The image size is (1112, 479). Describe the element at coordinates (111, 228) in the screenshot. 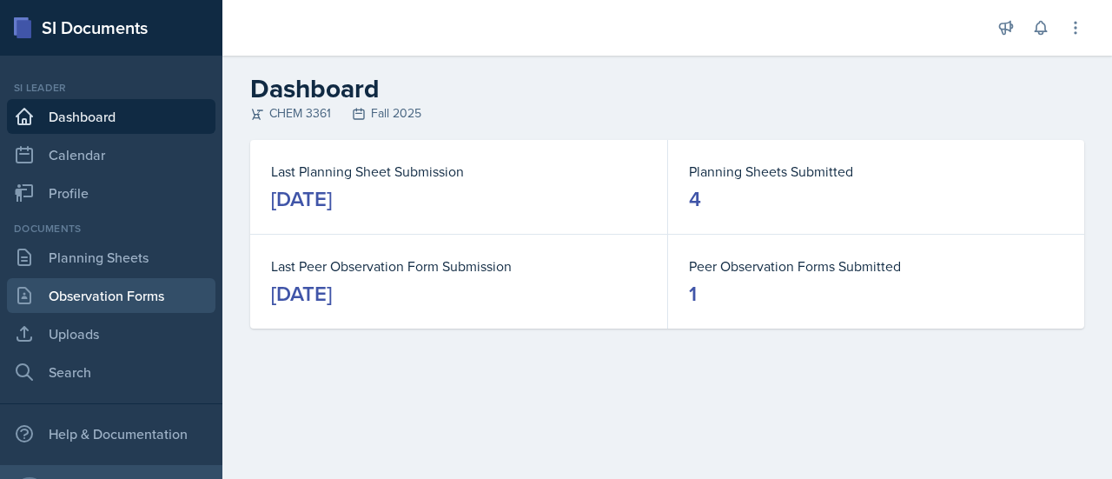

I see `div: Documents` at that location.